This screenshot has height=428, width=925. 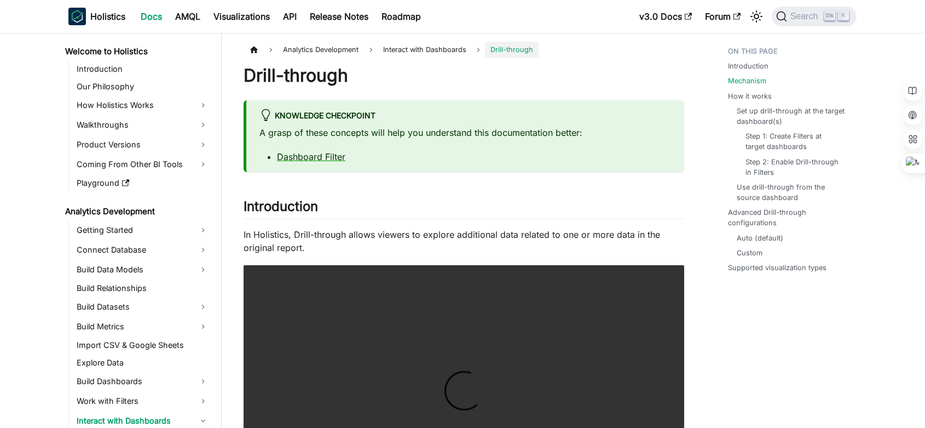 What do you see at coordinates (140, 230) in the screenshot?
I see `nav: Docs sidebar` at bounding box center [140, 230].